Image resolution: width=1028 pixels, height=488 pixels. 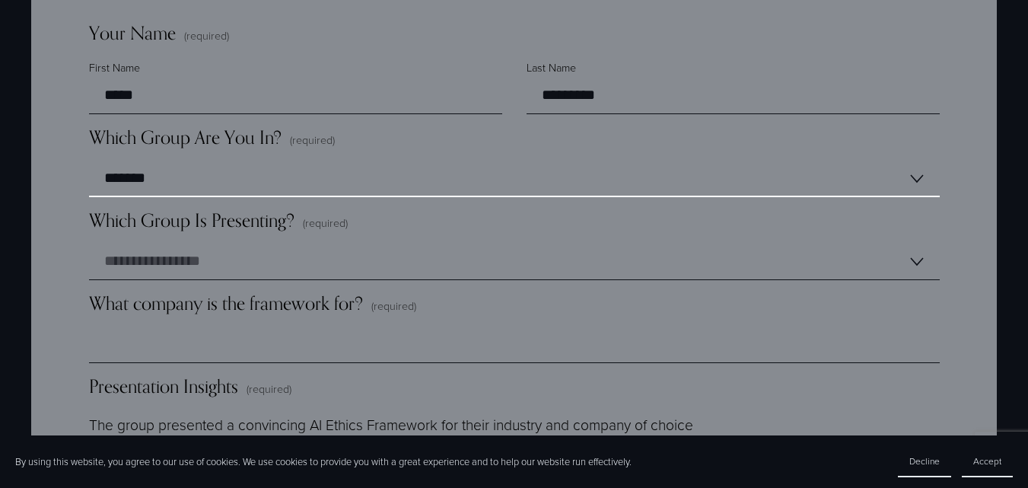 What do you see at coordinates (132, 33) in the screenshot?
I see `span: Your Name` at bounding box center [132, 33].